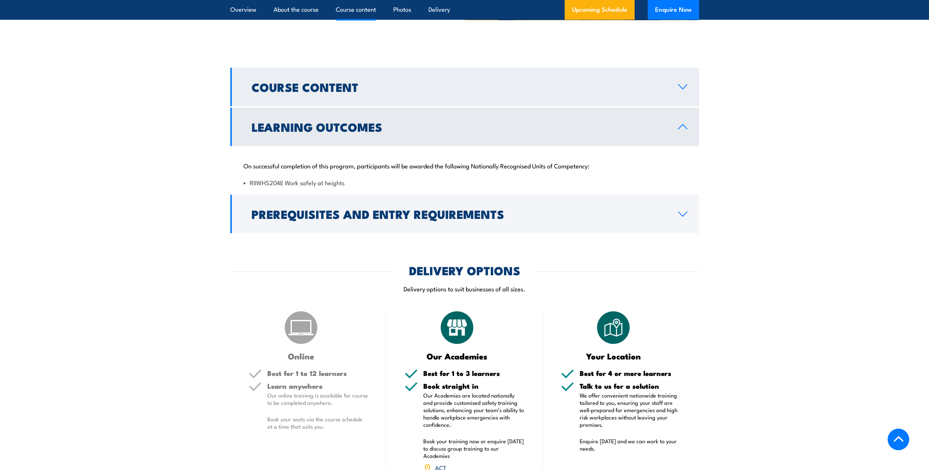 This screenshot has width=929, height=470. What do you see at coordinates (474, 386) in the screenshot?
I see `h5: Book straight in` at bounding box center [474, 386].